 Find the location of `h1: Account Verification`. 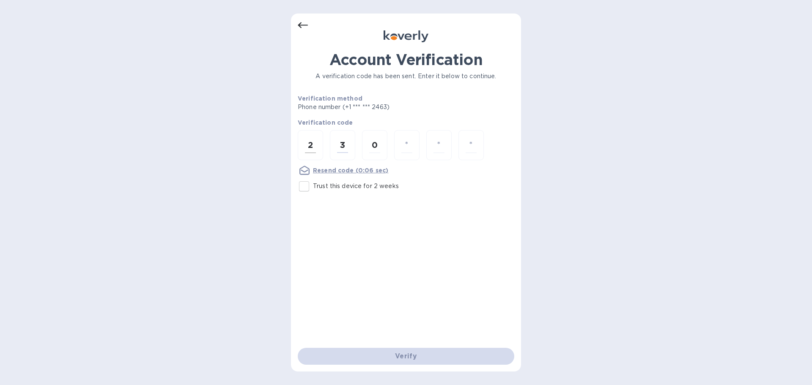

h1: Account Verification is located at coordinates (406, 60).